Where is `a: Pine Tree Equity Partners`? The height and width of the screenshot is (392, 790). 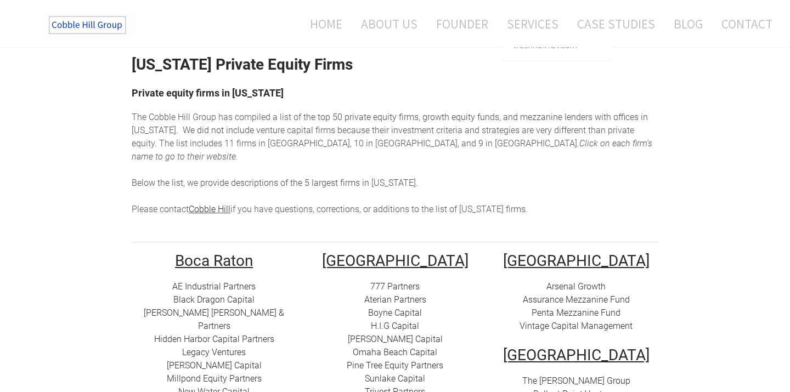 a: Pine Tree Equity Partners is located at coordinates (395, 365).